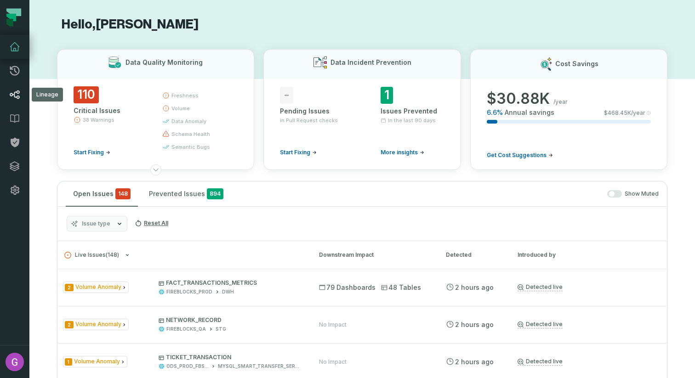 Image resolution: width=695 pixels, height=378 pixels. What do you see at coordinates (15, 362) in the screenshot?
I see `img: avatar of Guy Abramov` at bounding box center [15, 362].